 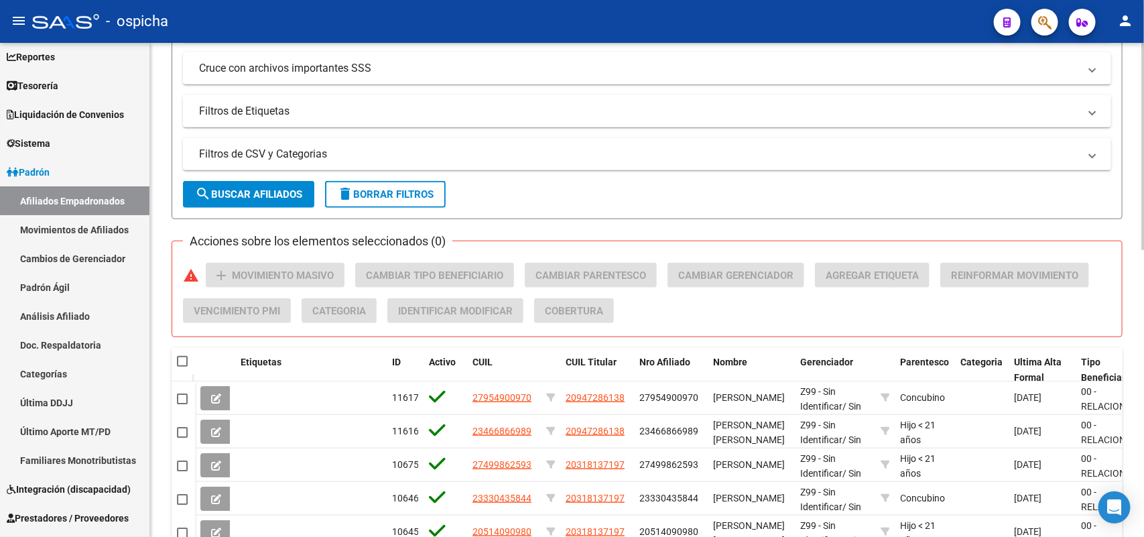 I want to click on button: Cambiar Parentesco, so click(x=591, y=275).